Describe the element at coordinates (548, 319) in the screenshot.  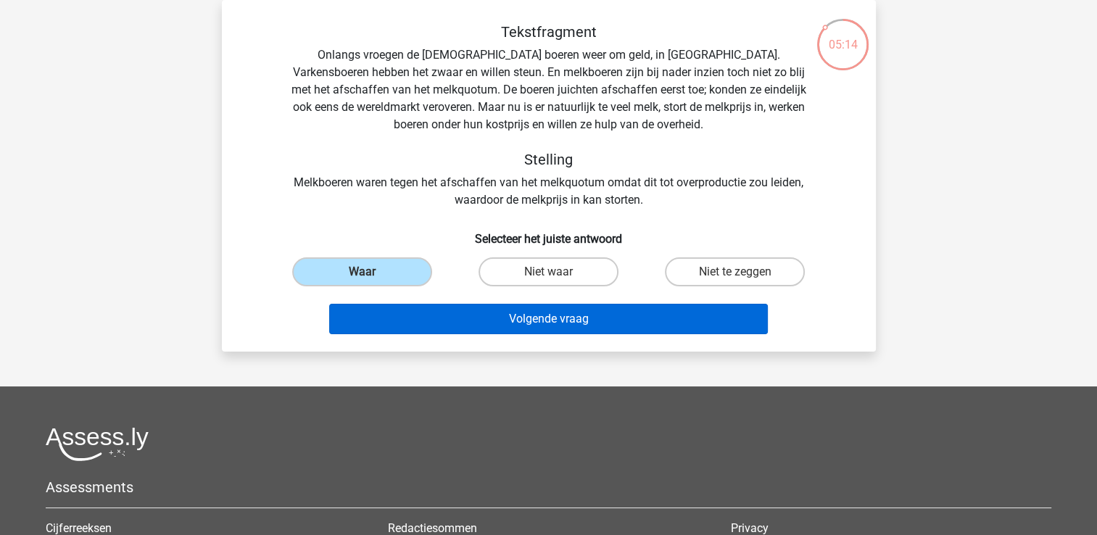
I see `button: Volgende vraag` at that location.